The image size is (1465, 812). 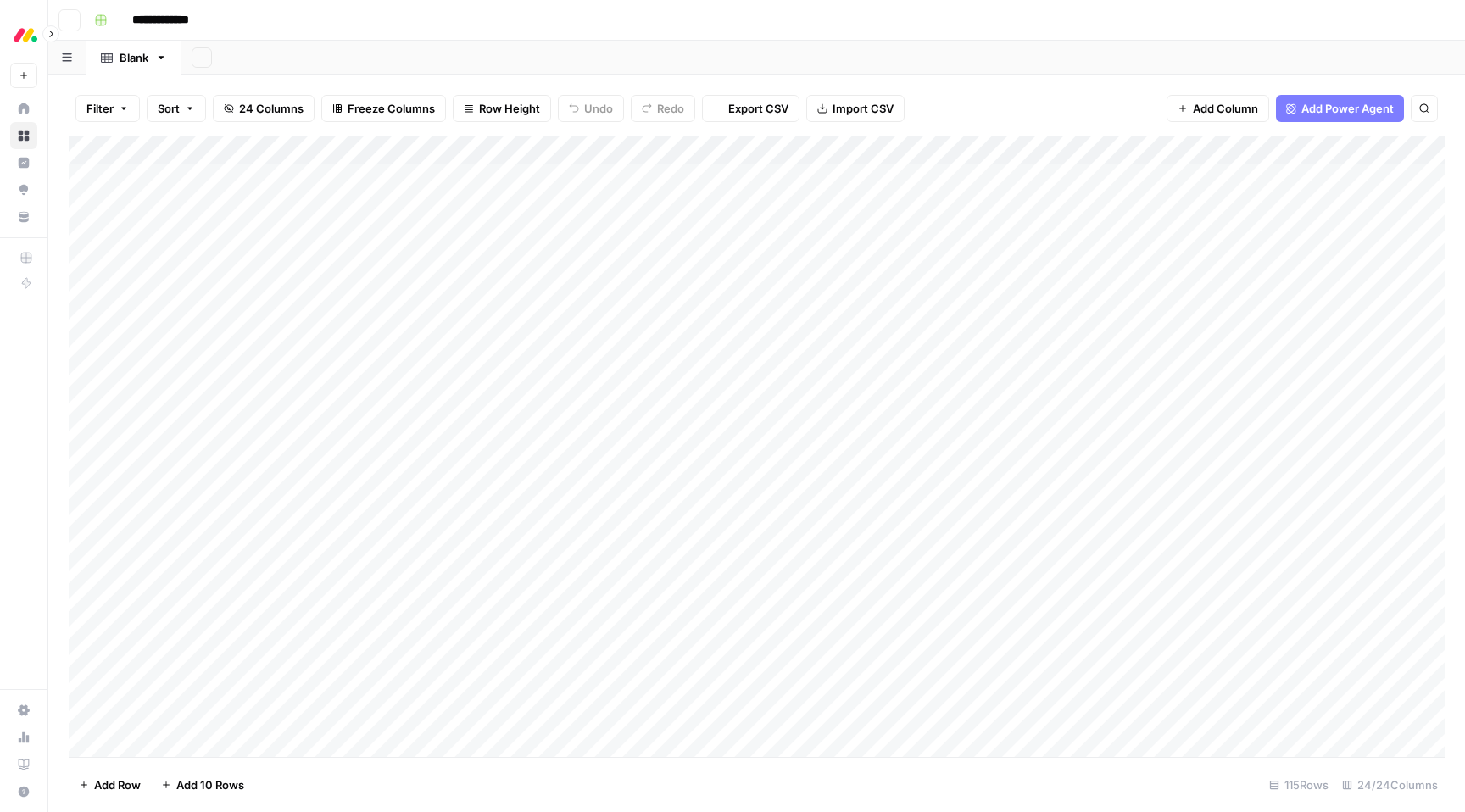 What do you see at coordinates (1217, 109) in the screenshot?
I see `button: Add Column` at bounding box center [1217, 109].